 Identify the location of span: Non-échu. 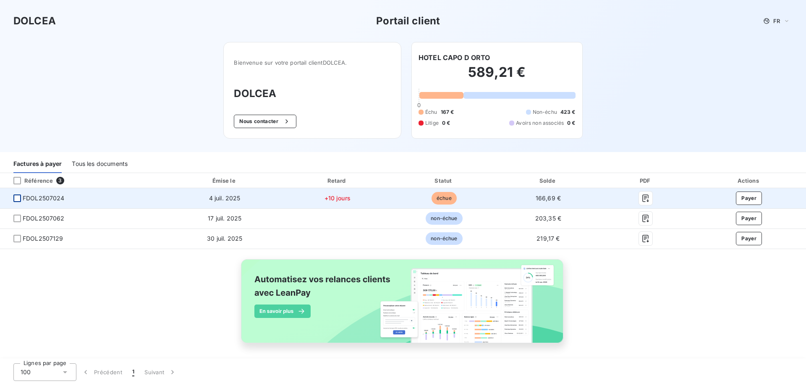
(545, 112).